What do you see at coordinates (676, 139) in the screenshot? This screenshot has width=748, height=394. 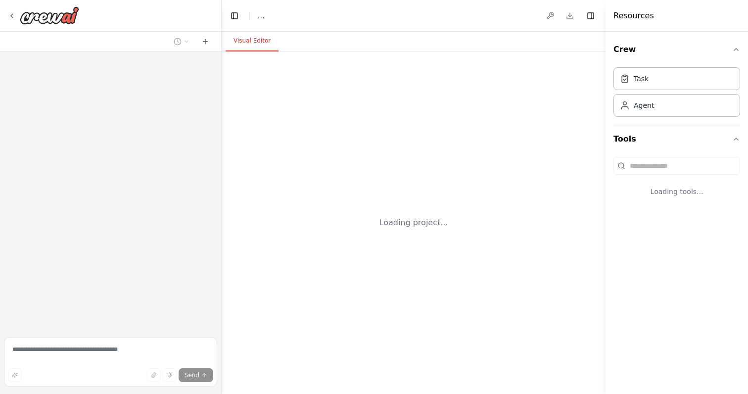 I see `button: Tools` at bounding box center [676, 139].